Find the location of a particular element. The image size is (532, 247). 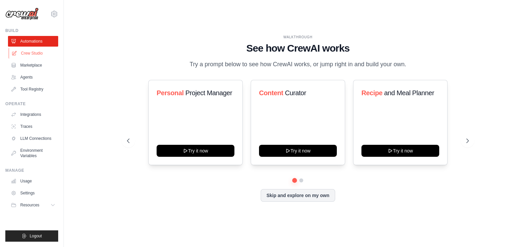

a: Agents is located at coordinates (33, 77).